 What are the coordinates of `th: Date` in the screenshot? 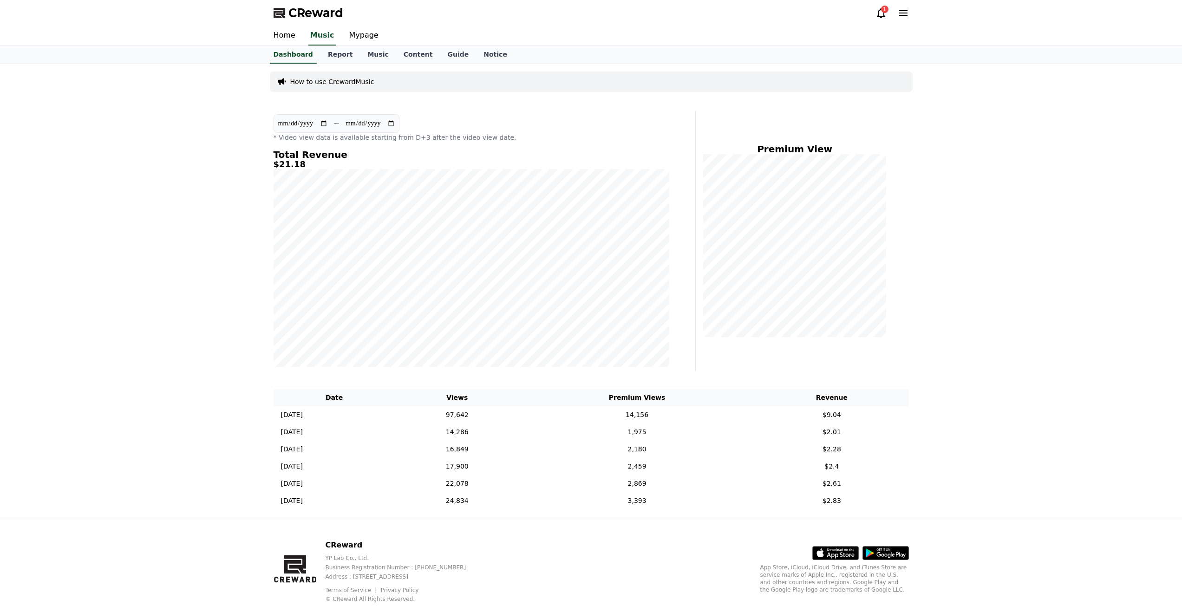 It's located at (335, 398).